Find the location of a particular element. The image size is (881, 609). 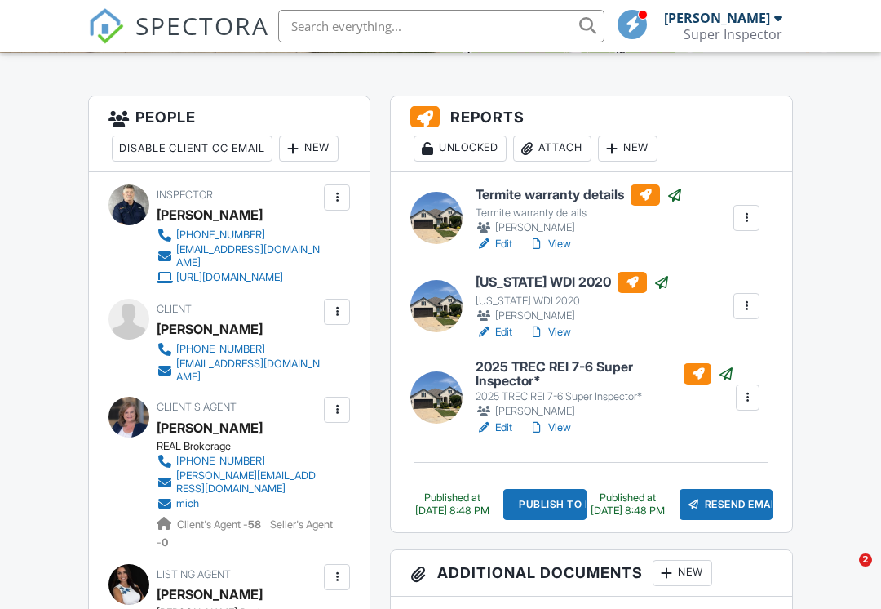

span: 2 is located at coordinates (866, 560).